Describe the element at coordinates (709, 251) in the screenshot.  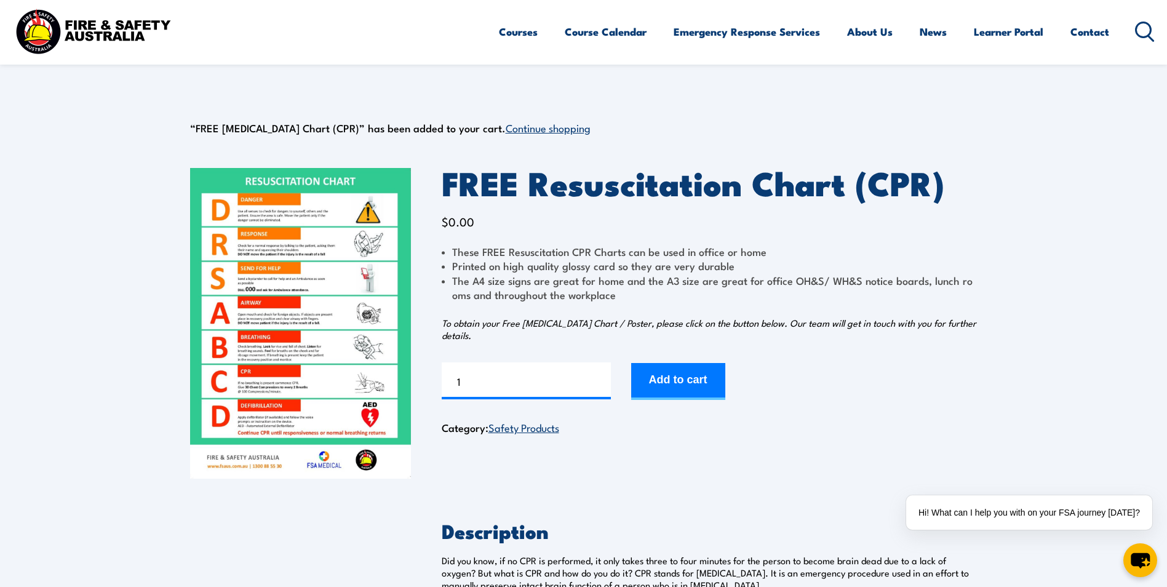
I see `li: These FREE Resuscitation CPR Charts can be used in office or home` at that location.